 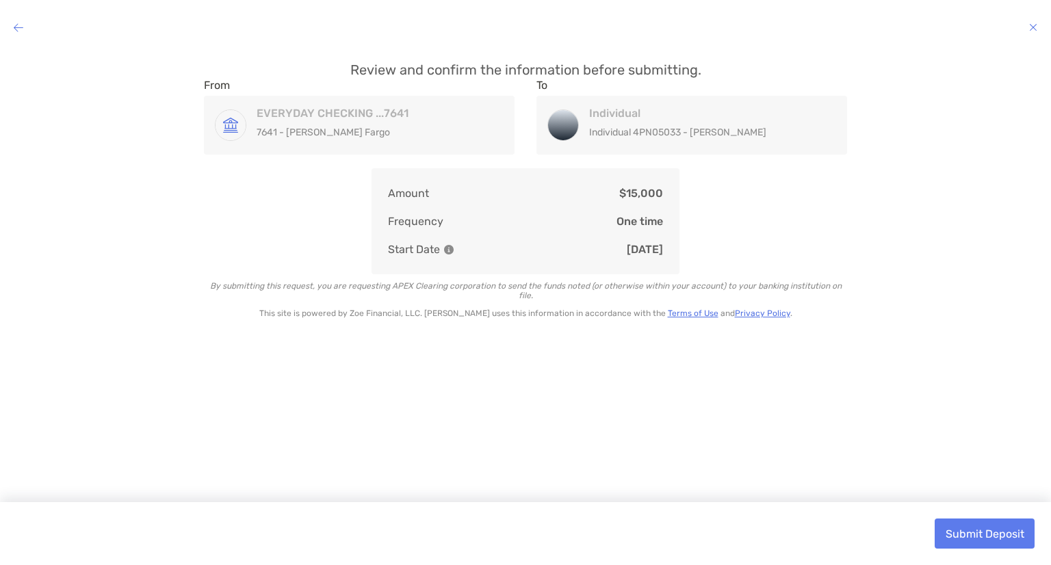 I want to click on p: Frequency, so click(x=415, y=221).